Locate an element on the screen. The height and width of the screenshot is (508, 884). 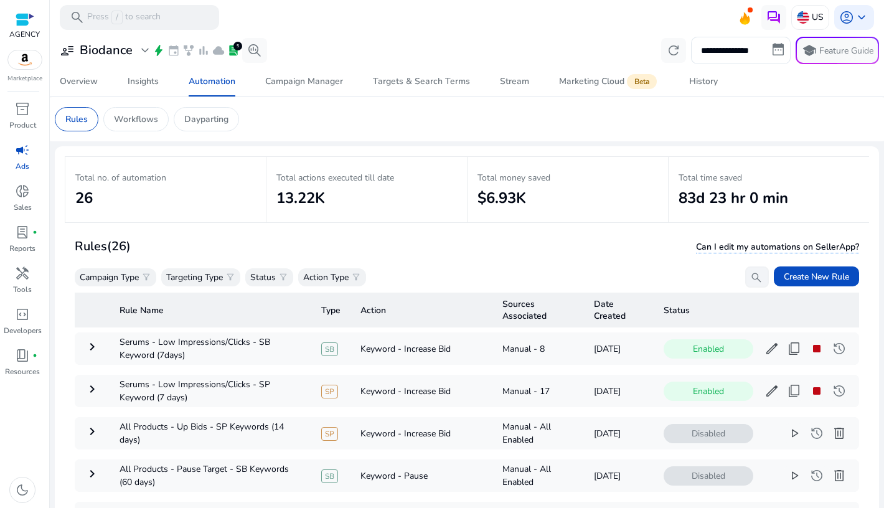
span: refresh is located at coordinates (674, 50).